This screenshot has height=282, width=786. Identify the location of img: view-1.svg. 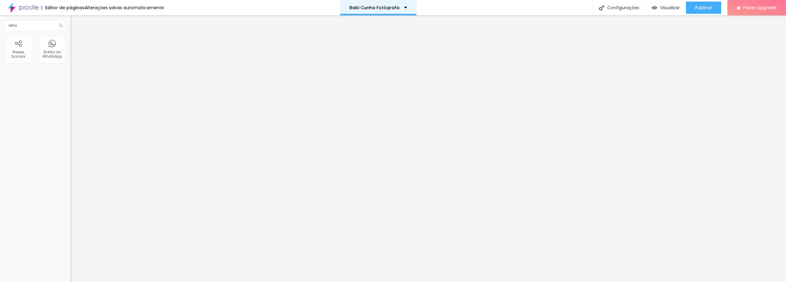
(654, 8).